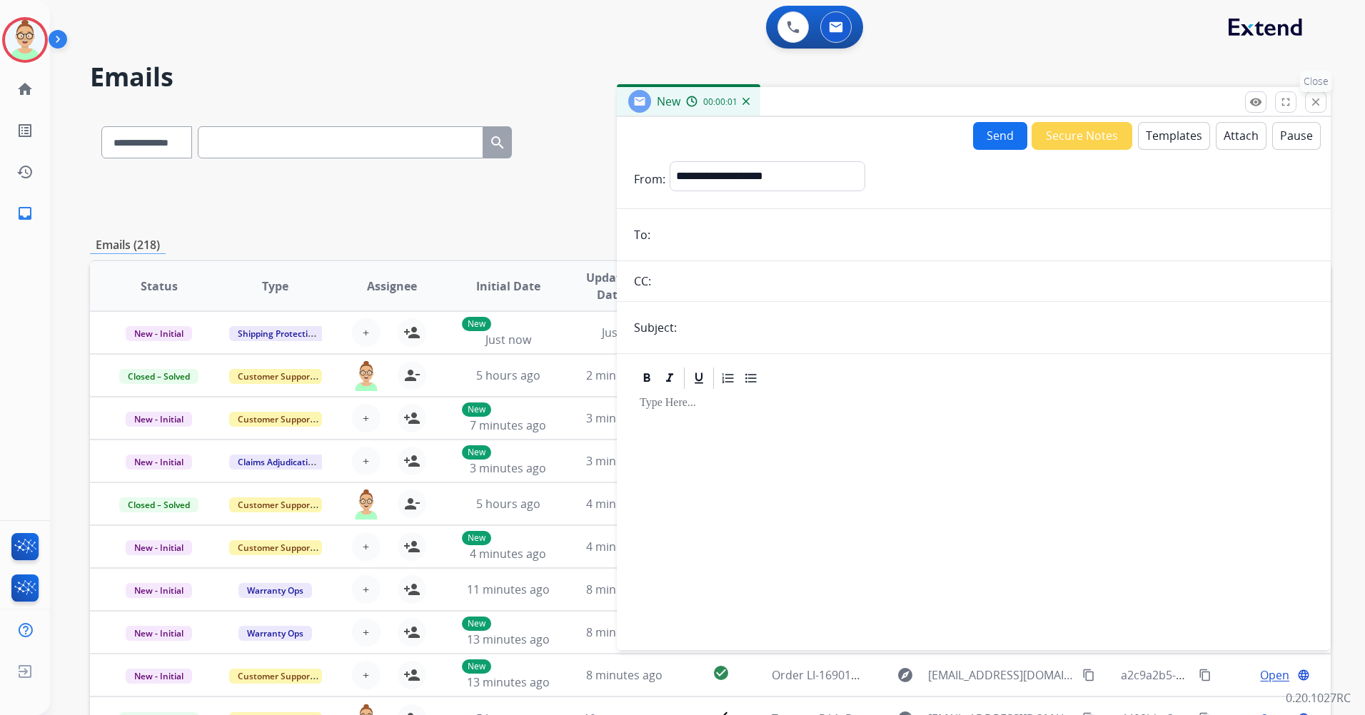  Describe the element at coordinates (1316, 102) in the screenshot. I see `button: Close` at that location.